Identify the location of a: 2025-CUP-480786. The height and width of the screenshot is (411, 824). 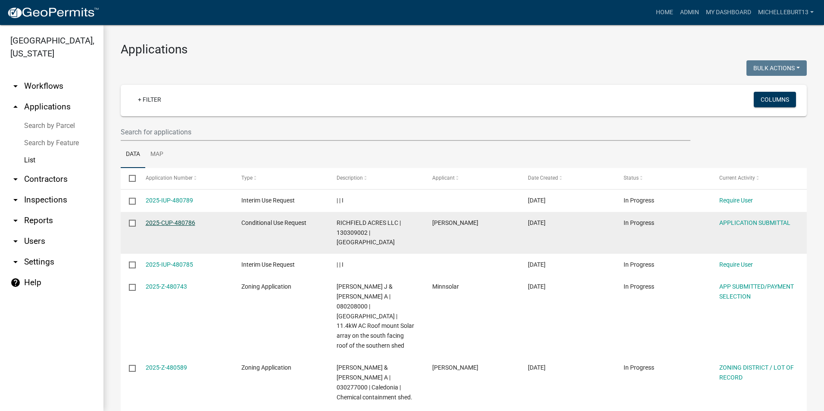
(170, 223).